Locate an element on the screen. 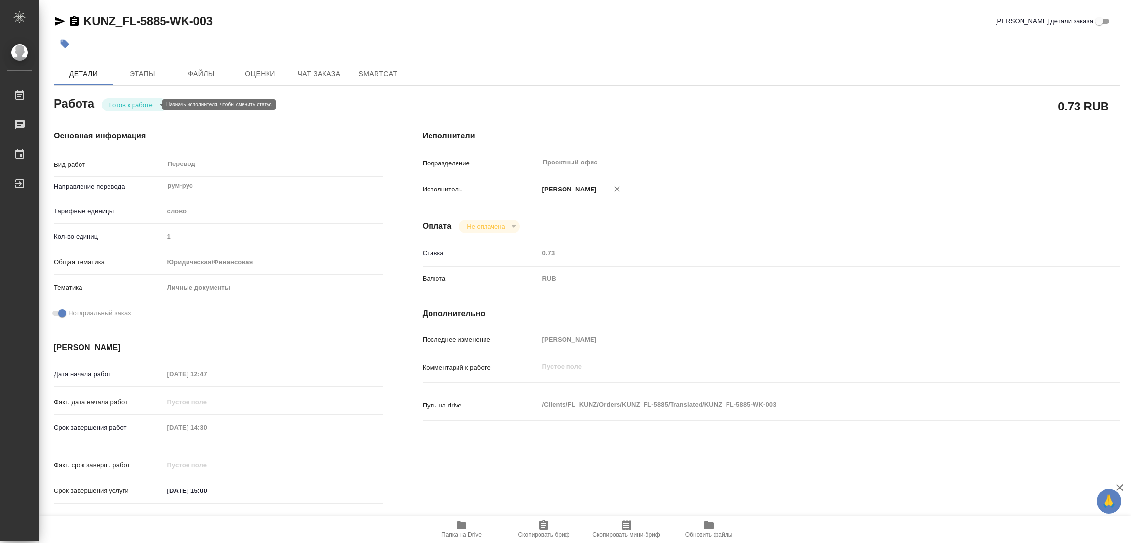  p: Путь на drive is located at coordinates (480, 405).